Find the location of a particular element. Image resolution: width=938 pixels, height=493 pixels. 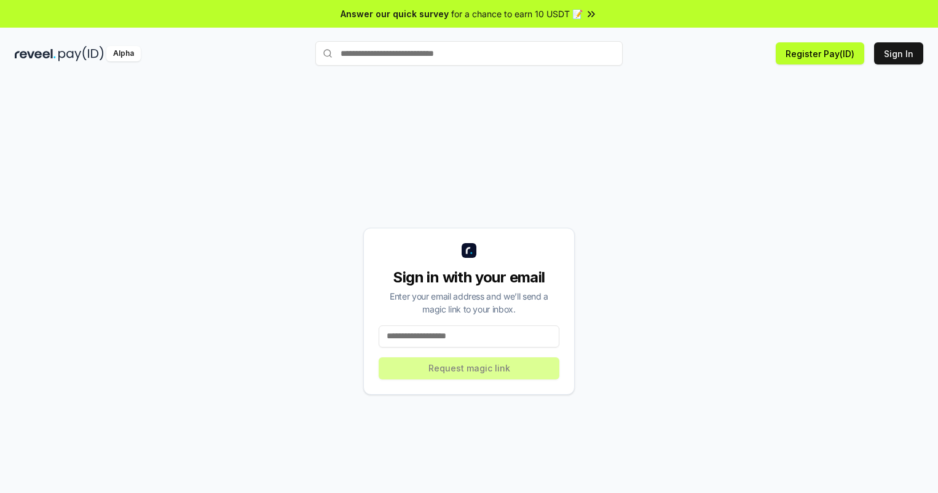

div: Enter your email address and we’ll send a magic link to your inbox. is located at coordinates (469, 303).